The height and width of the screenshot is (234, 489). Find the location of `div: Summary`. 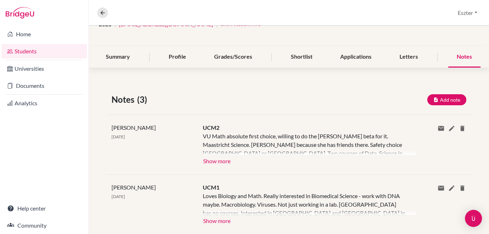

div: Summary is located at coordinates (118, 57).